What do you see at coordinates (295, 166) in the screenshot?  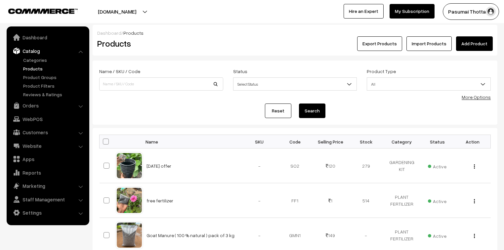 I see `td: SO2` at bounding box center [295, 166].